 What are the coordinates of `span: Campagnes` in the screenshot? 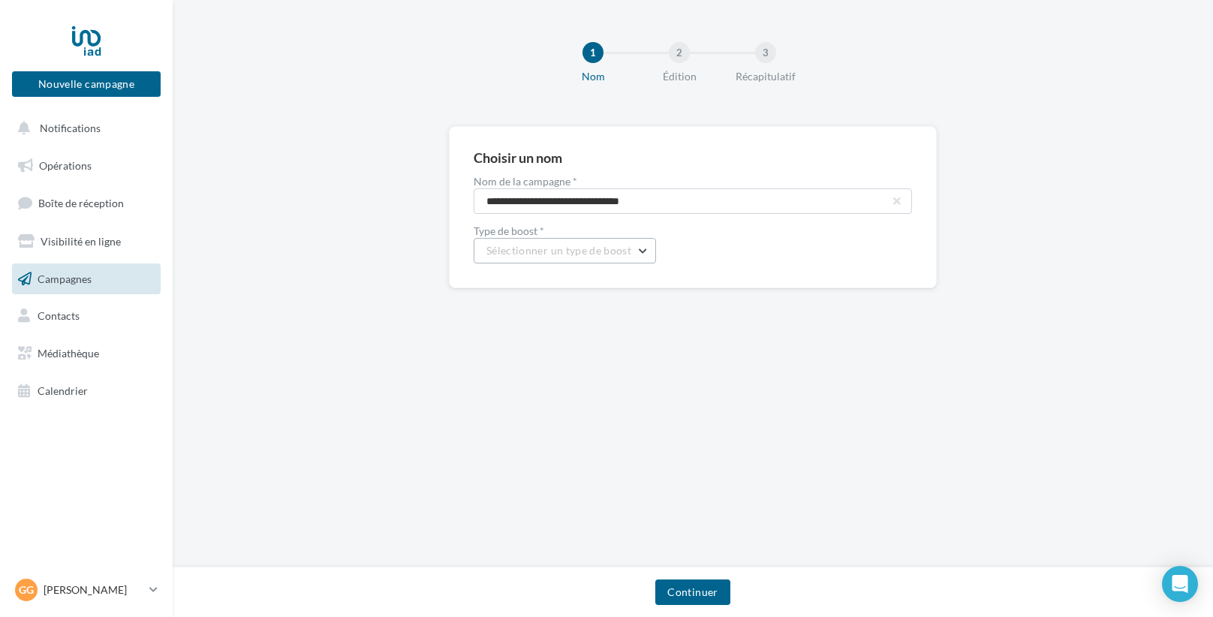 It's located at (65, 278).